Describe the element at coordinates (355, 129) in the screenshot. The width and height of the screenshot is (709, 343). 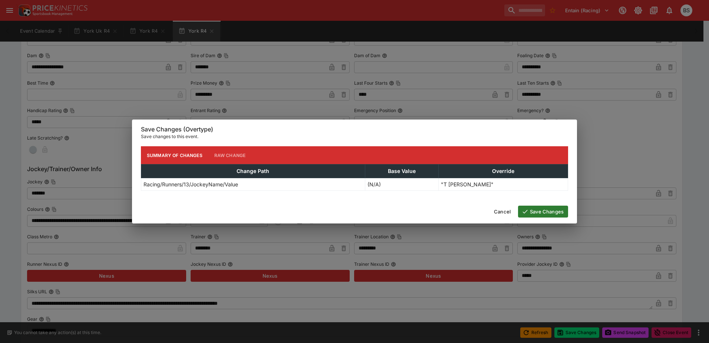
I see `h6: Save Changes (Overtype)` at that location.